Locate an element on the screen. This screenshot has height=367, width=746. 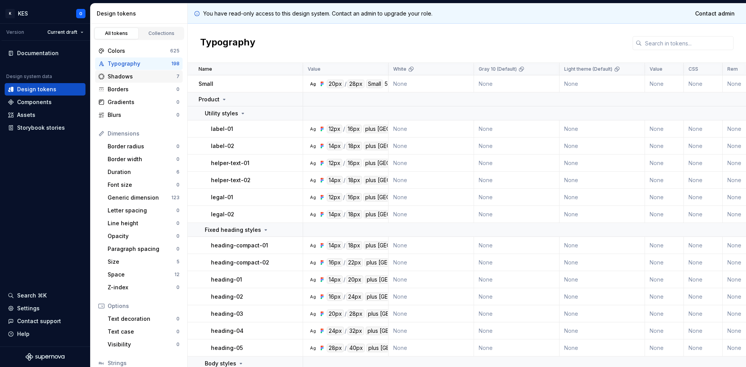
div: 0 is located at coordinates (178, 249).